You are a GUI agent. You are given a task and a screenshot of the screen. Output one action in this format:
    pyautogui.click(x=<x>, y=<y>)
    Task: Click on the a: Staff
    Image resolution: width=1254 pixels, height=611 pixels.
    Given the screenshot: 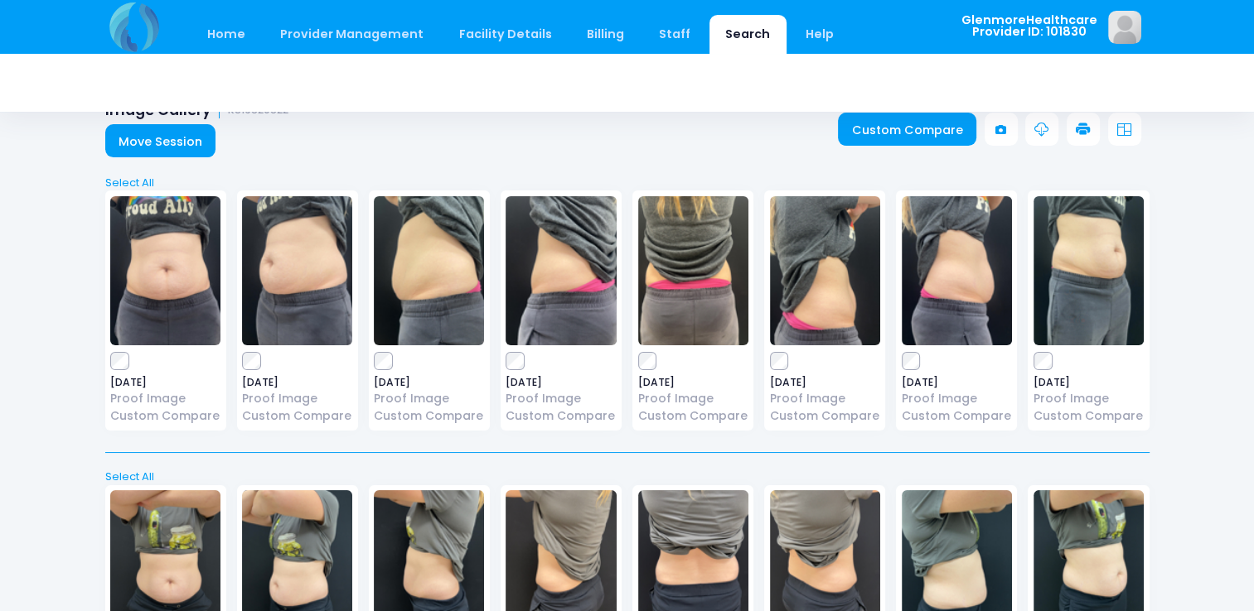 What is the action you would take?
    pyautogui.click(x=674, y=34)
    